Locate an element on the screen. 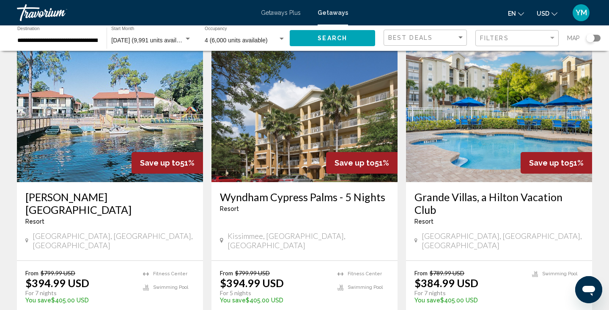 The image size is (609, 310). span: YM is located at coordinates (581, 13).